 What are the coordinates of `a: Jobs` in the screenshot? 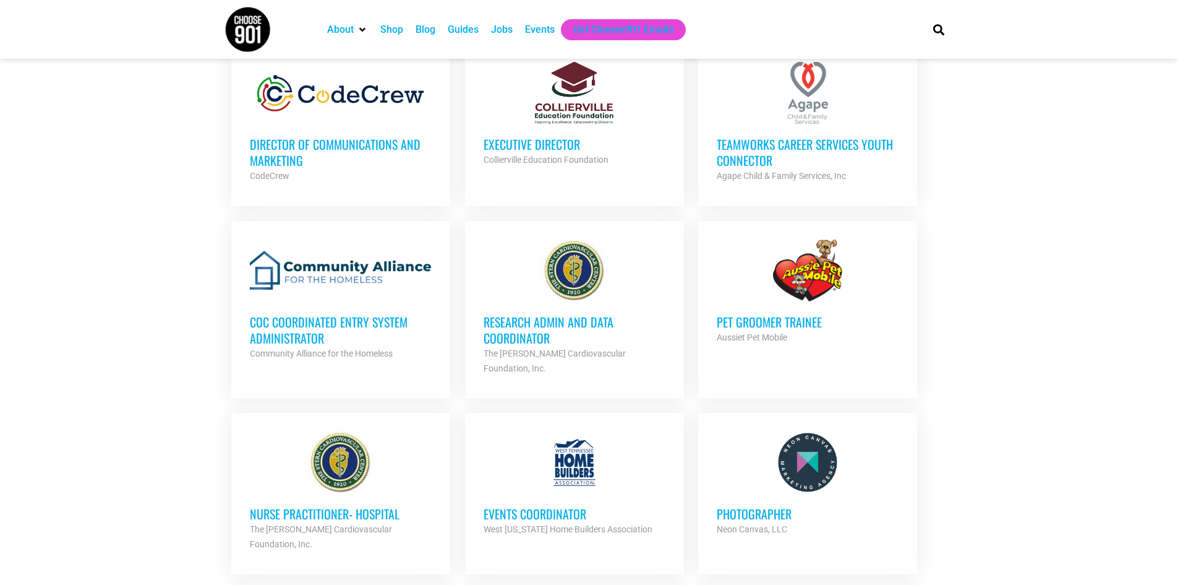 It's located at (502, 30).